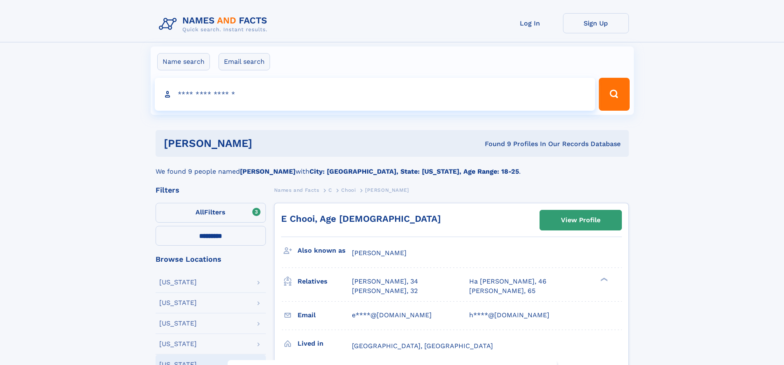 Image resolution: width=784 pixels, height=365 pixels. What do you see at coordinates (348, 190) in the screenshot?
I see `span: Chooi` at bounding box center [348, 190].